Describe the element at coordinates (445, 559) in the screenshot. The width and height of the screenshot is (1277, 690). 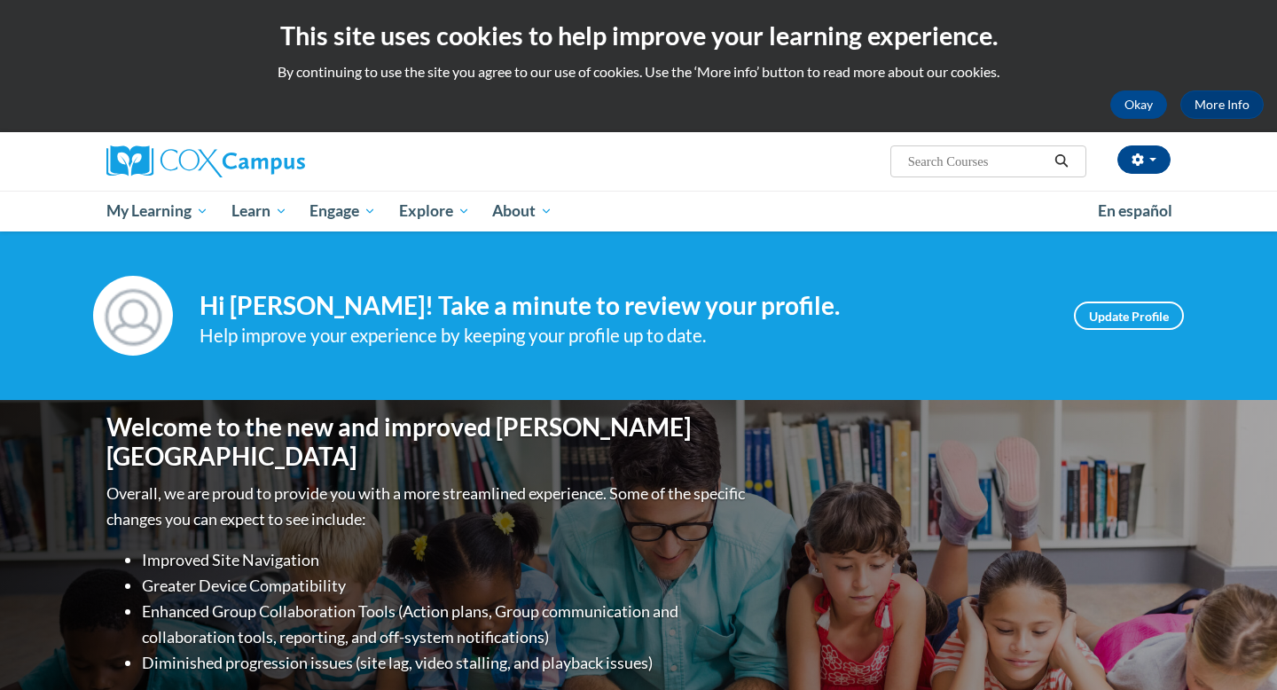
I see `li: Improved Site Navigation` at that location.